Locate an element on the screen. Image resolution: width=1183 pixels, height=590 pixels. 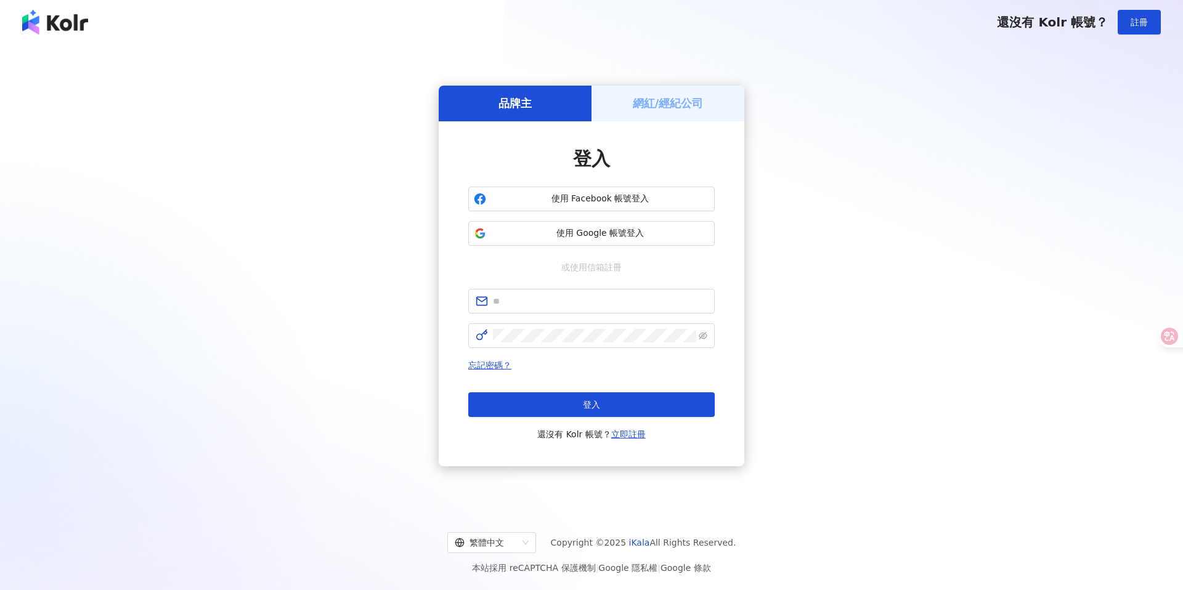
span: Copyright © 2025 All Rights Reserved. is located at coordinates (643, 543).